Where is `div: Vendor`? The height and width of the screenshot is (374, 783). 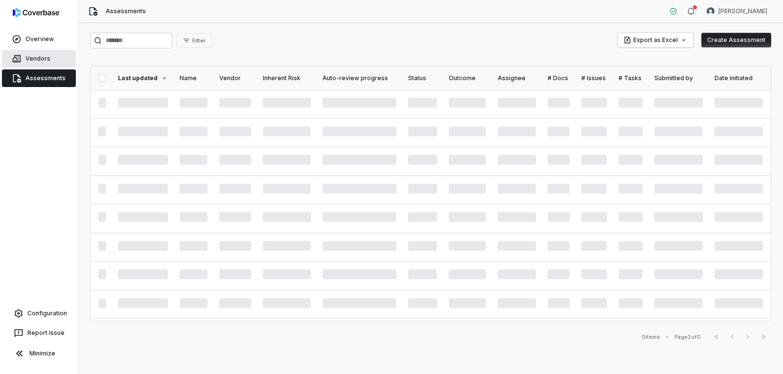 div: Vendor is located at coordinates (235, 78).